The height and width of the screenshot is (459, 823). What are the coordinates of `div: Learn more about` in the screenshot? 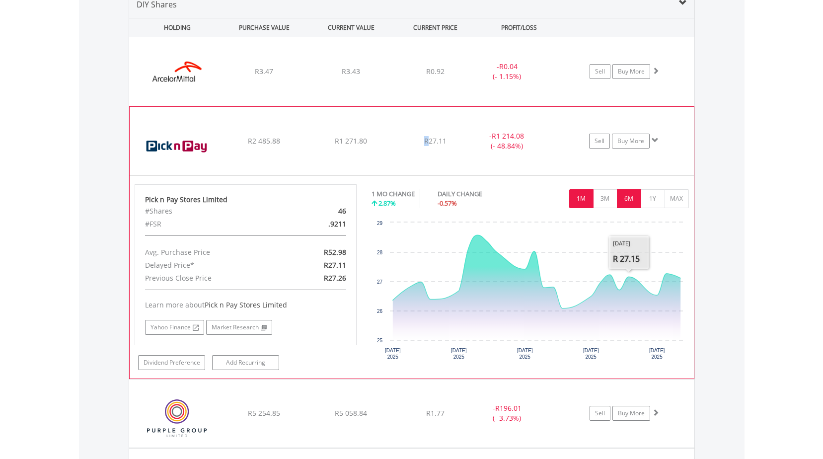 It's located at (246, 305).